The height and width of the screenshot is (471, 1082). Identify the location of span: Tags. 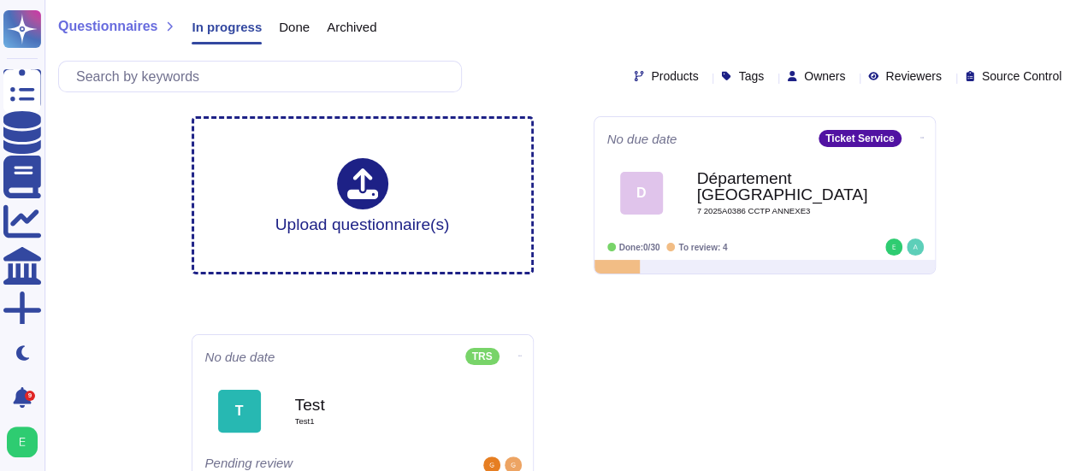
(751, 76).